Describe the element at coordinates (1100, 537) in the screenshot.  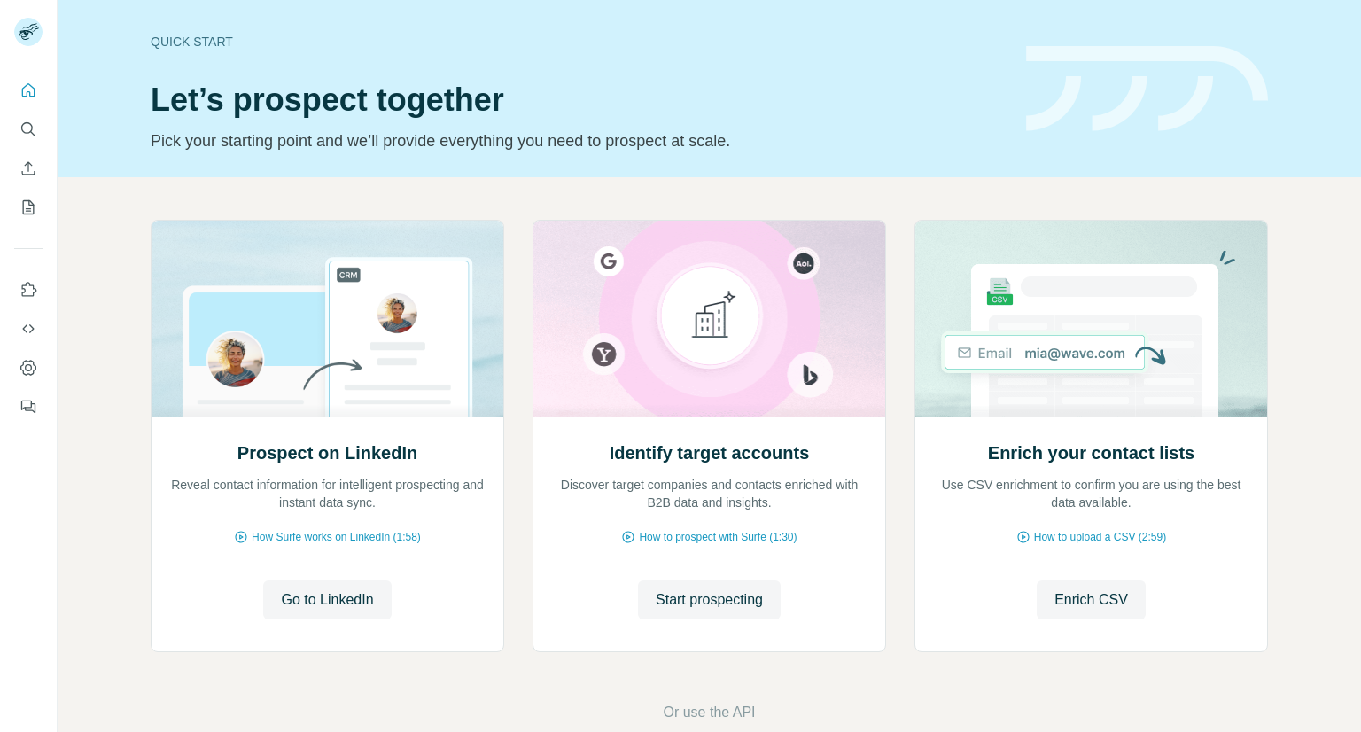
I see `span: How to upload a CSV (2:59)` at that location.